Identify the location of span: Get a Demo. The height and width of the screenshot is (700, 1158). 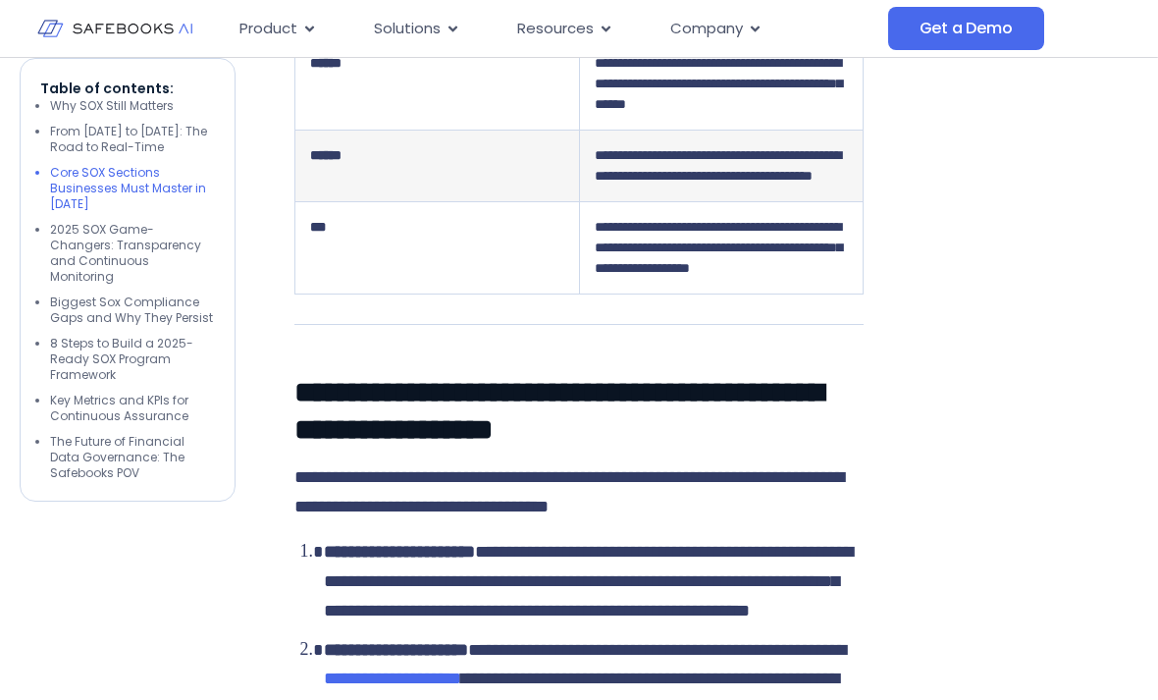
(965, 28).